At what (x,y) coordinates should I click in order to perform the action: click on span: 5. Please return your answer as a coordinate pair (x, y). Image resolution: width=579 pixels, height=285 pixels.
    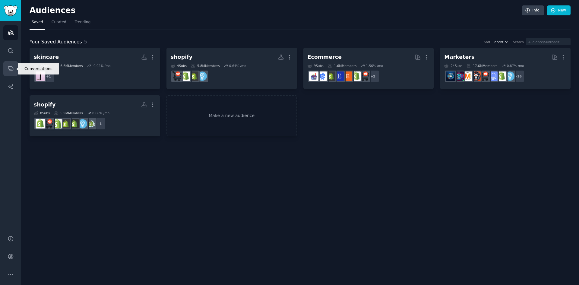
    Looking at the image, I should click on (86, 42).